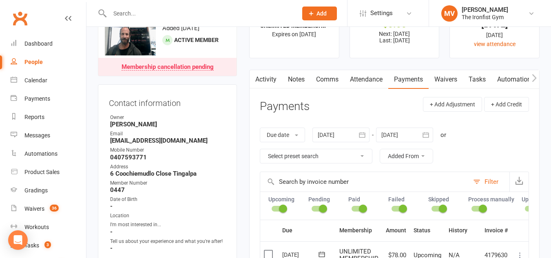  Describe the element at coordinates (320, 13) in the screenshot. I see `button: Add` at that location.